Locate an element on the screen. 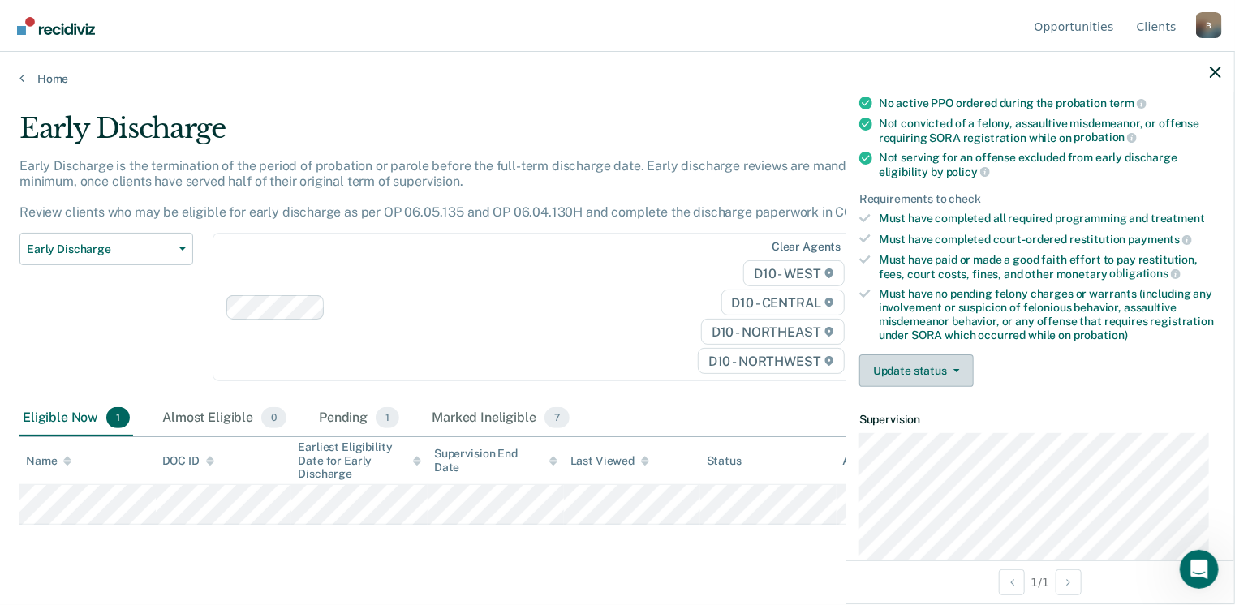  button: Next Opportunity is located at coordinates (1069, 583).